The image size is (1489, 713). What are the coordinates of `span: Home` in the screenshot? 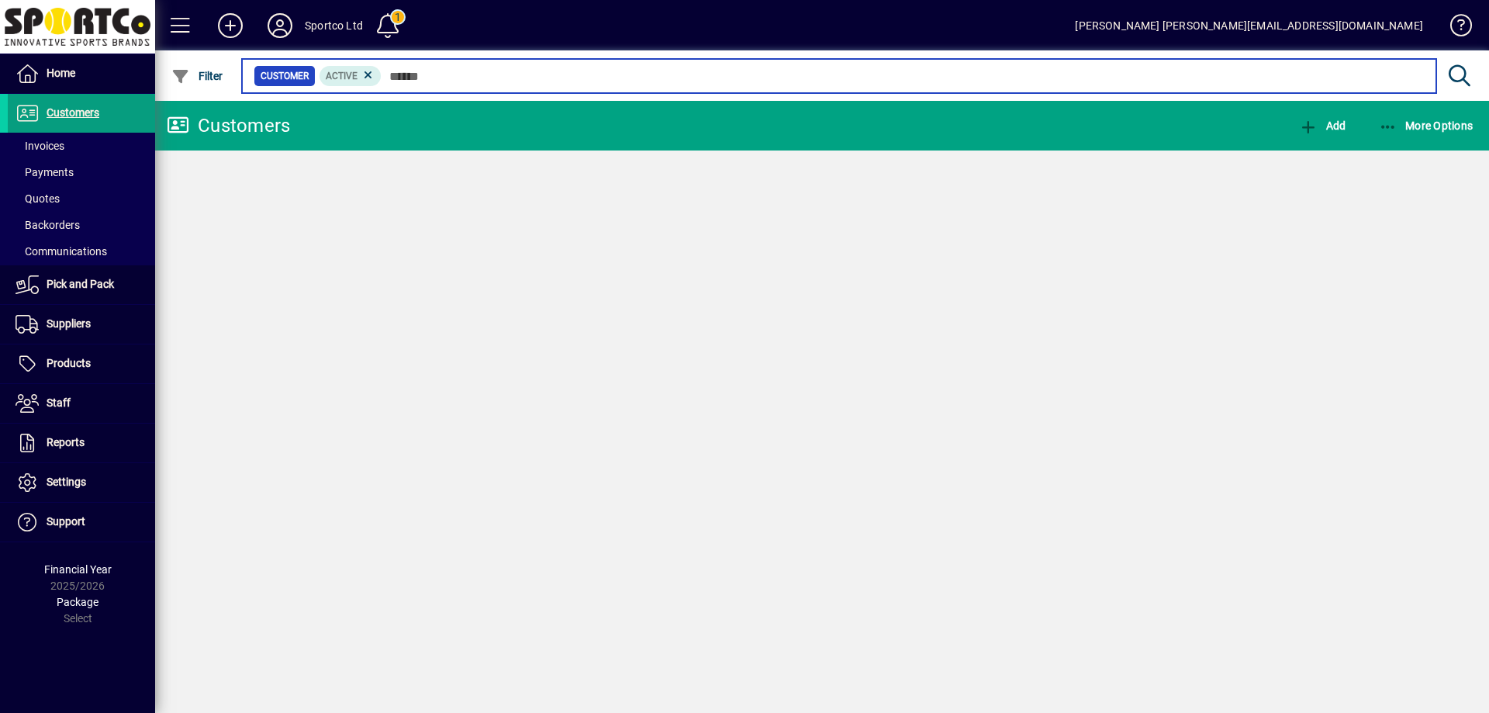 It's located at (60, 73).